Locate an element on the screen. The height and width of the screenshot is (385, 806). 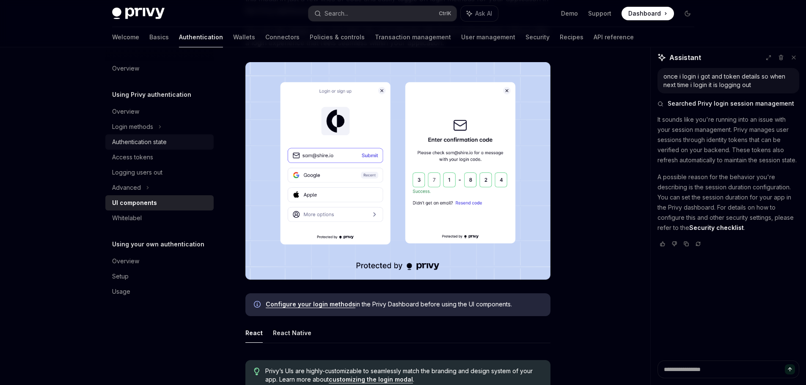
a: Authentication is located at coordinates (201, 37).